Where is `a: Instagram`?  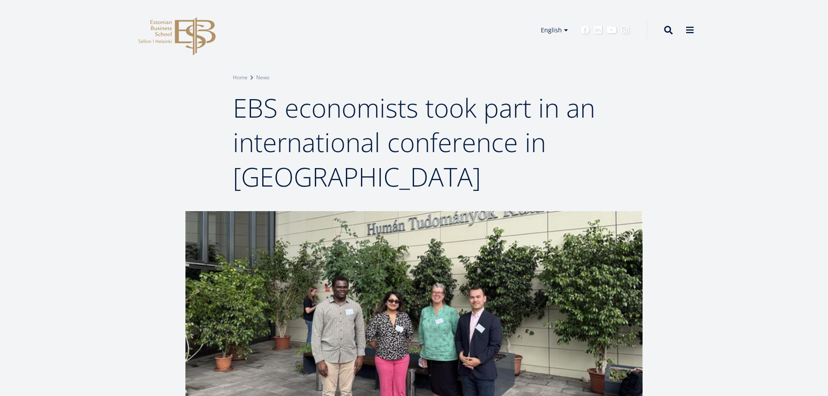
a: Instagram is located at coordinates (625, 30).